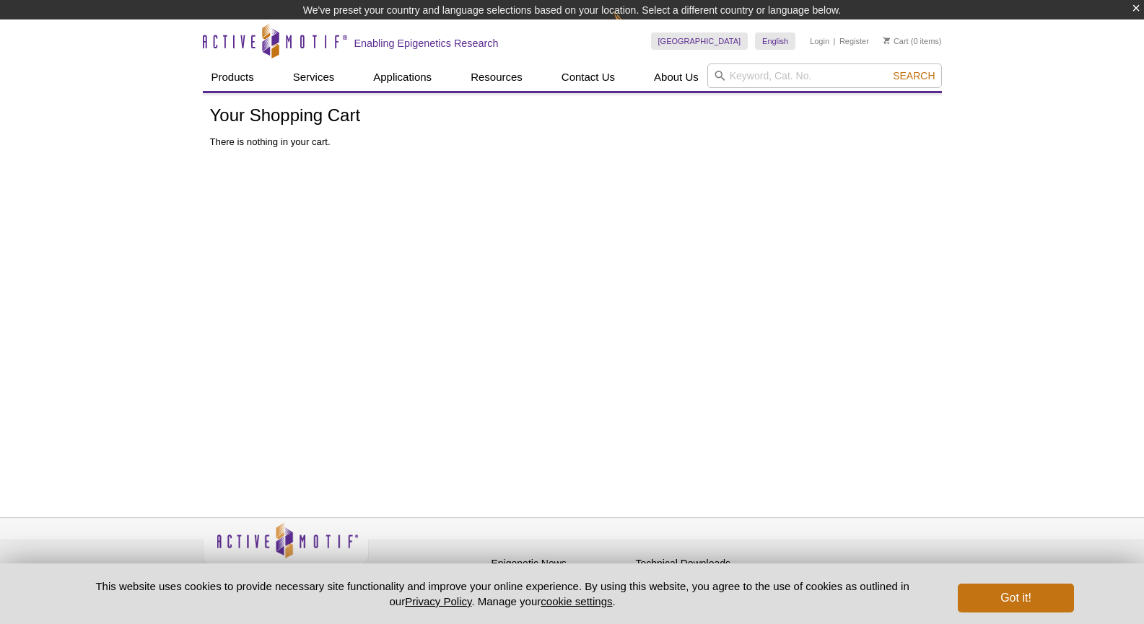 This screenshot has width=1144, height=624. I want to click on table: Click to Verify - This site chose Symantec SSL for secure e-commerce and confidential communicati..., so click(835, 559).